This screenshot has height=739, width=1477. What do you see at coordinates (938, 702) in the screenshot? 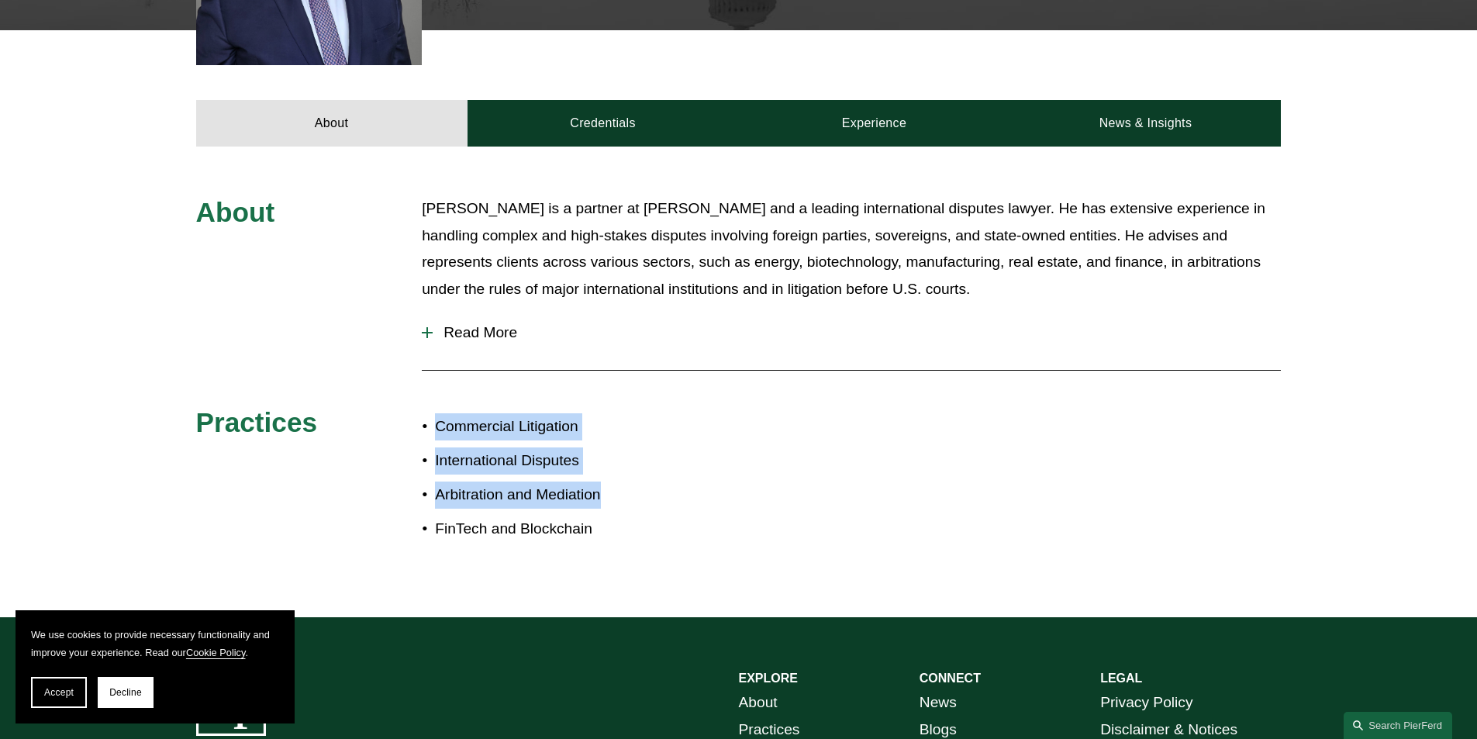
I see `a: News` at bounding box center [938, 702].